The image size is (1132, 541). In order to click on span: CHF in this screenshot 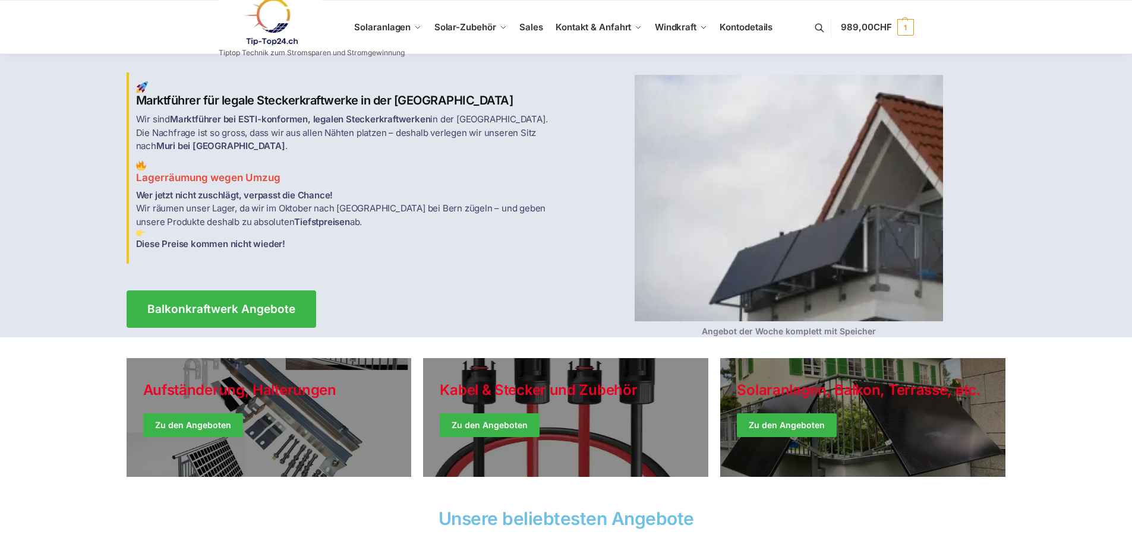, I will do `click(882, 27)`.